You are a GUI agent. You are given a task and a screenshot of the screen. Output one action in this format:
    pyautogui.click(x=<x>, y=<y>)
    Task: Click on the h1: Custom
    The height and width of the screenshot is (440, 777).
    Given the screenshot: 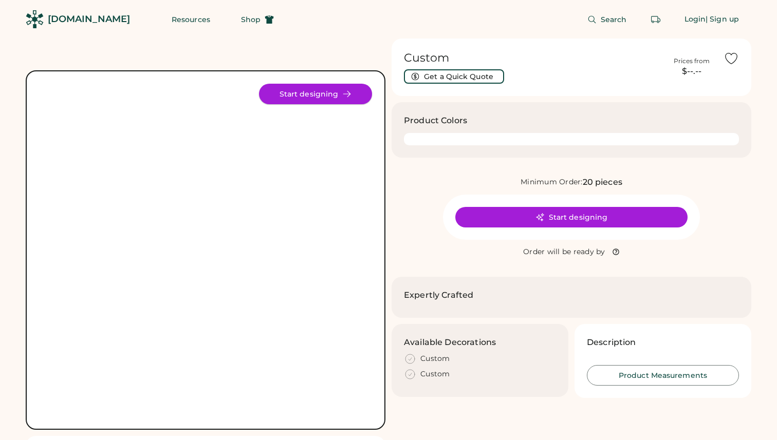 What is the action you would take?
    pyautogui.click(x=532, y=58)
    